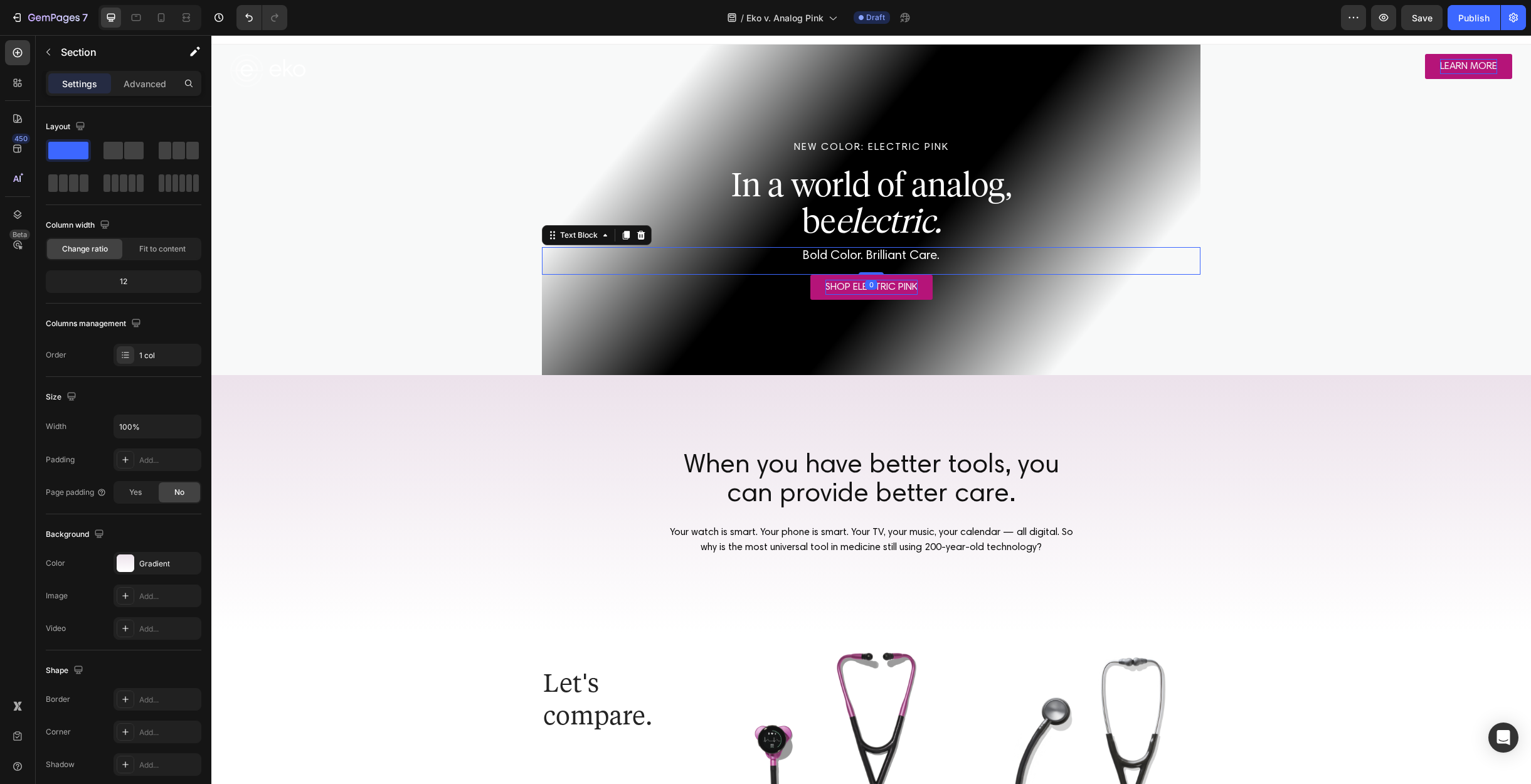 Image resolution: width=1531 pixels, height=784 pixels. I want to click on div: 0, so click(660, 249).